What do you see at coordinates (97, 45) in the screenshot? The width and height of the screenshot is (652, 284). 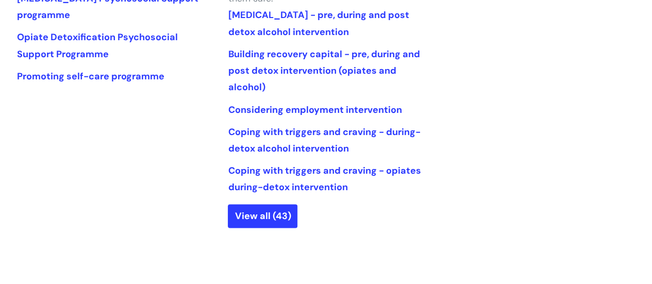 I see `a: Opiate Detoxification Psychosocial Support Programme` at bounding box center [97, 45].